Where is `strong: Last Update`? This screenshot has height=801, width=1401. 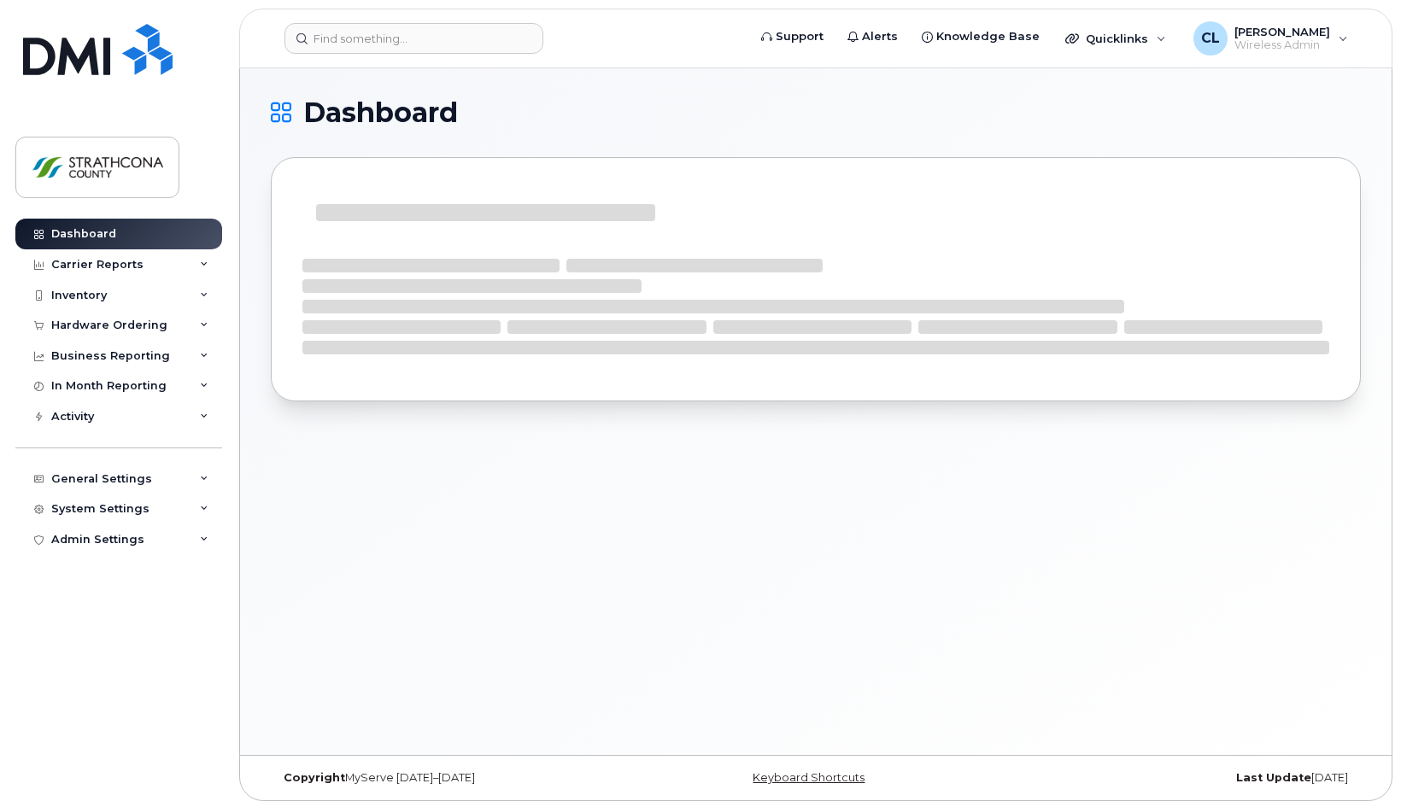
strong: Last Update is located at coordinates (1274, 778).